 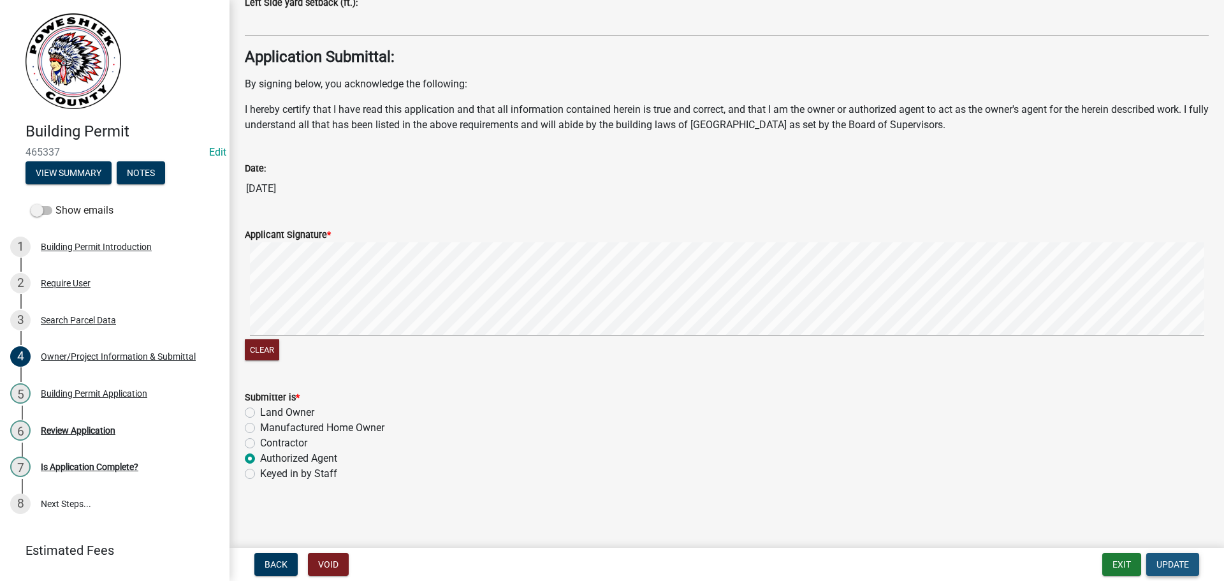 I want to click on p: By signing below, you acknowledge the following:, so click(x=727, y=84).